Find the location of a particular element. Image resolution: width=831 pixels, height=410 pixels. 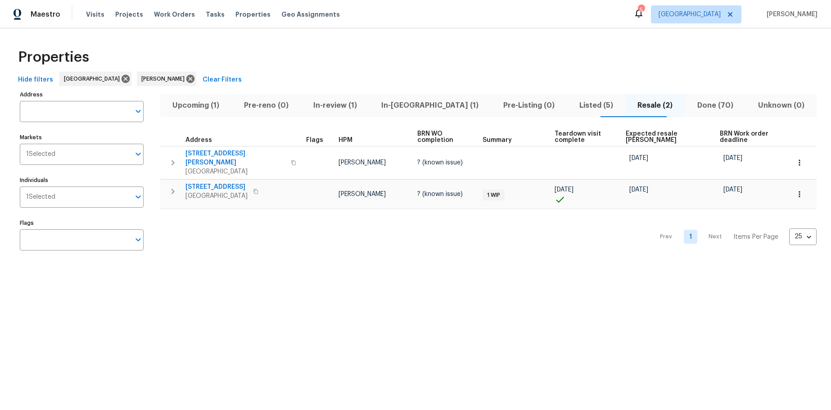

span: Address is located at coordinates (199, 140).